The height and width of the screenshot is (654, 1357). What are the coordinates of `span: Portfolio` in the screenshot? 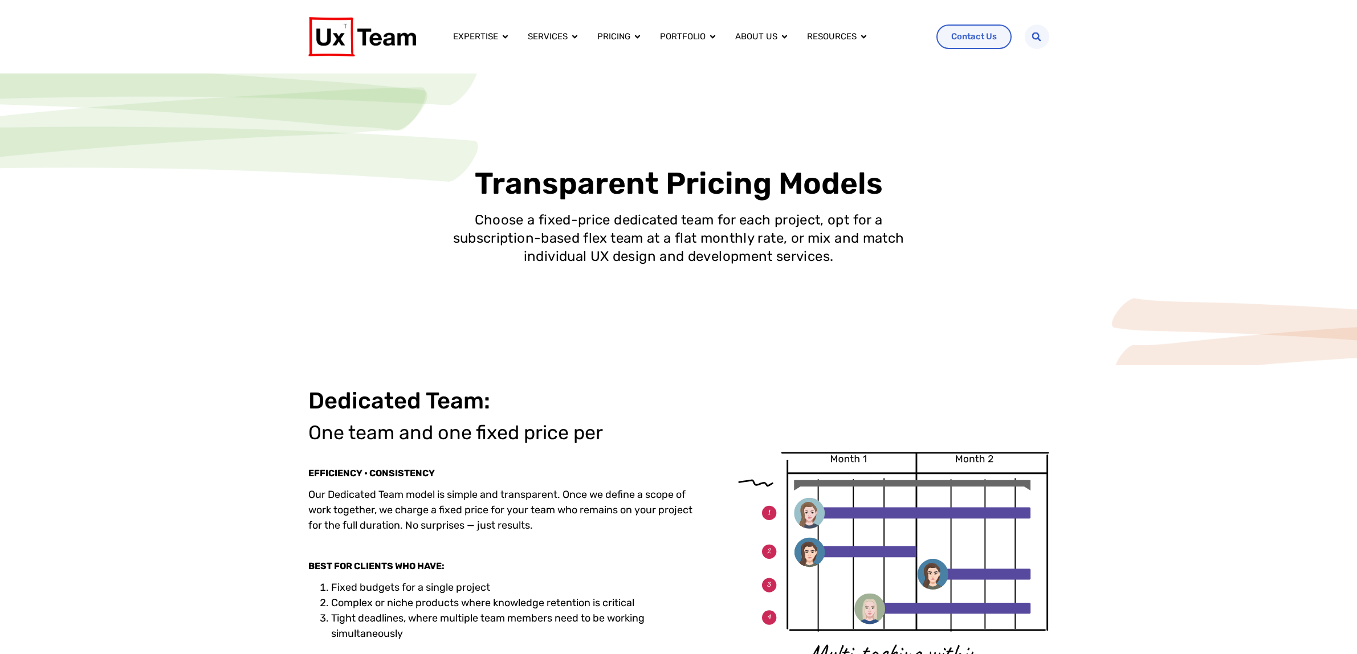 It's located at (683, 36).